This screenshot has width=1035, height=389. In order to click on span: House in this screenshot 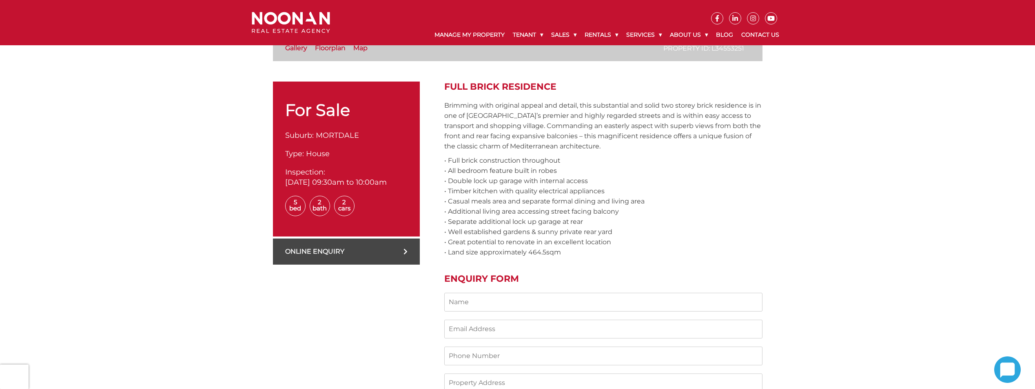, I will do `click(318, 154)`.